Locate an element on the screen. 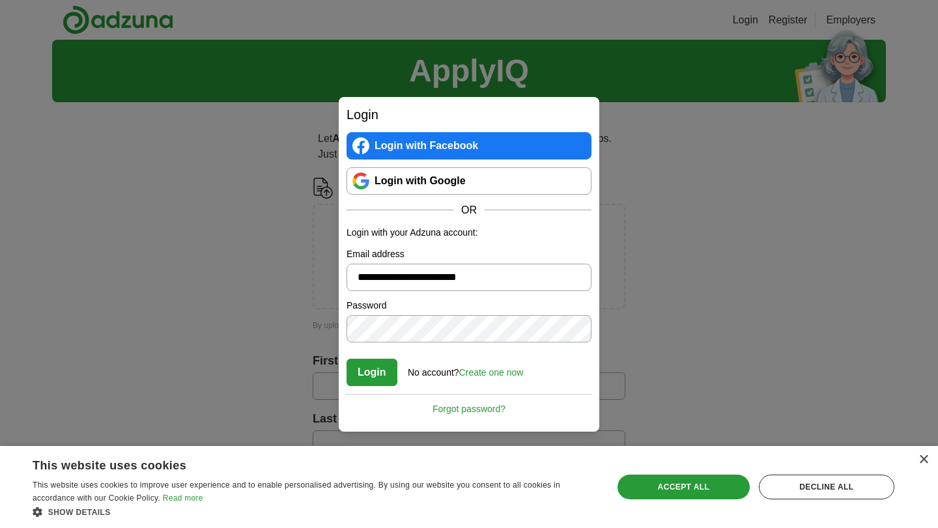  div: This website uses cookies is located at coordinates (298, 464).